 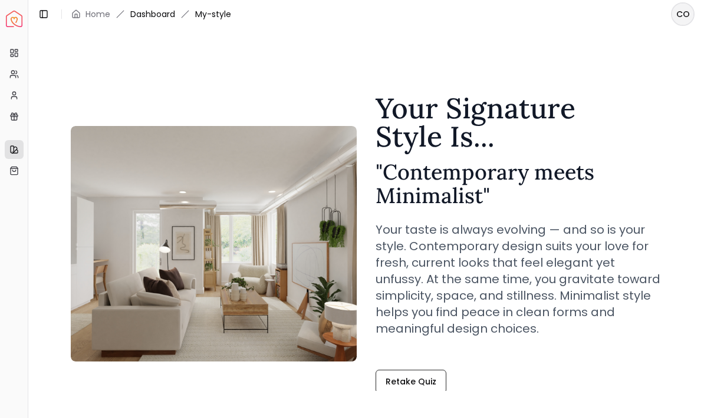 What do you see at coordinates (213, 244) in the screenshot?
I see `img: Contemporary meets Minimalist Style Example` at bounding box center [213, 244].